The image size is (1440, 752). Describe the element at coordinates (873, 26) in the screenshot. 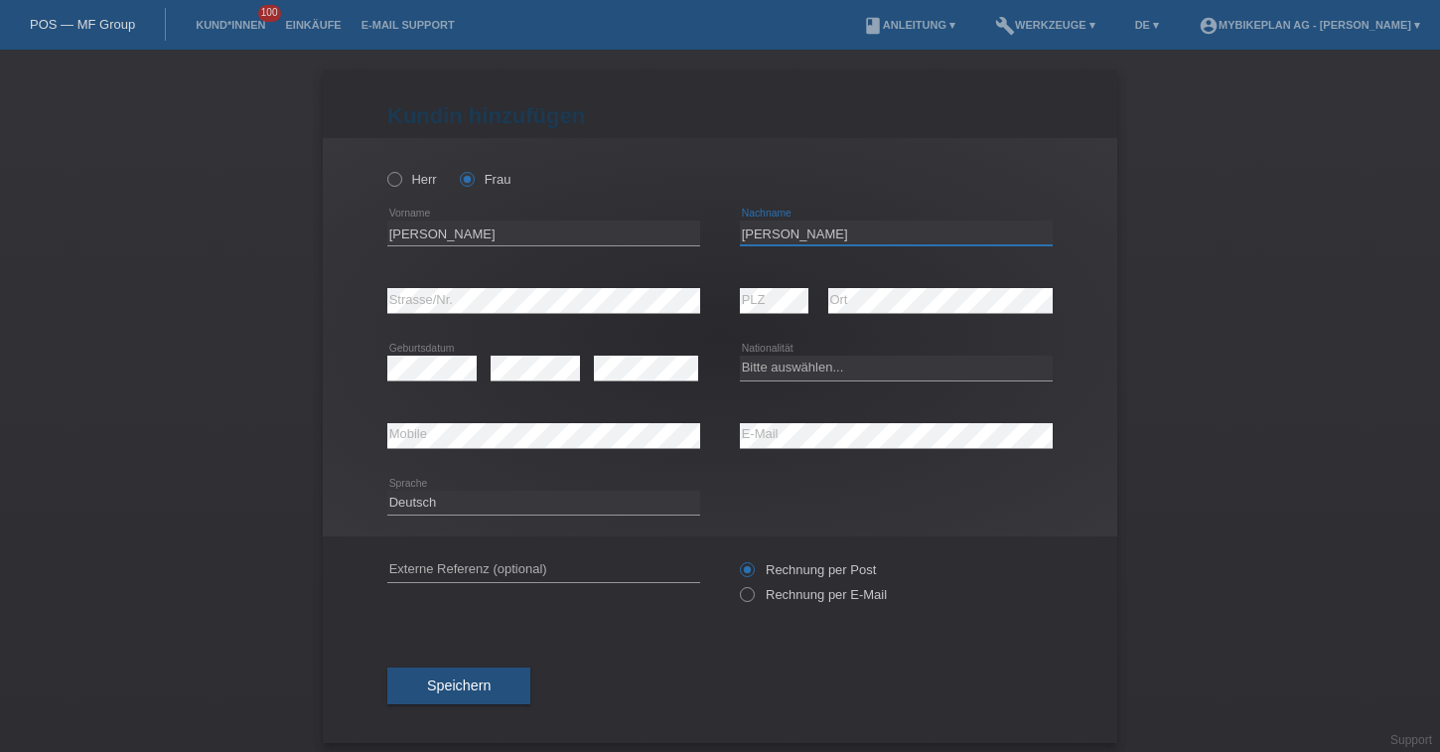

I see `i: book` at that location.